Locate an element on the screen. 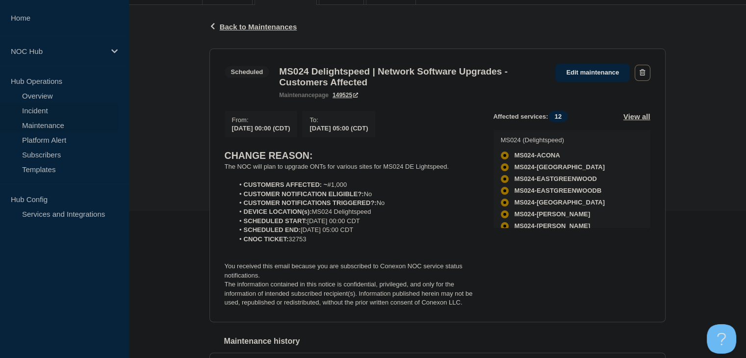 The height and width of the screenshot is (358, 746). strong: SCHEDULED END: is located at coordinates (272, 230).